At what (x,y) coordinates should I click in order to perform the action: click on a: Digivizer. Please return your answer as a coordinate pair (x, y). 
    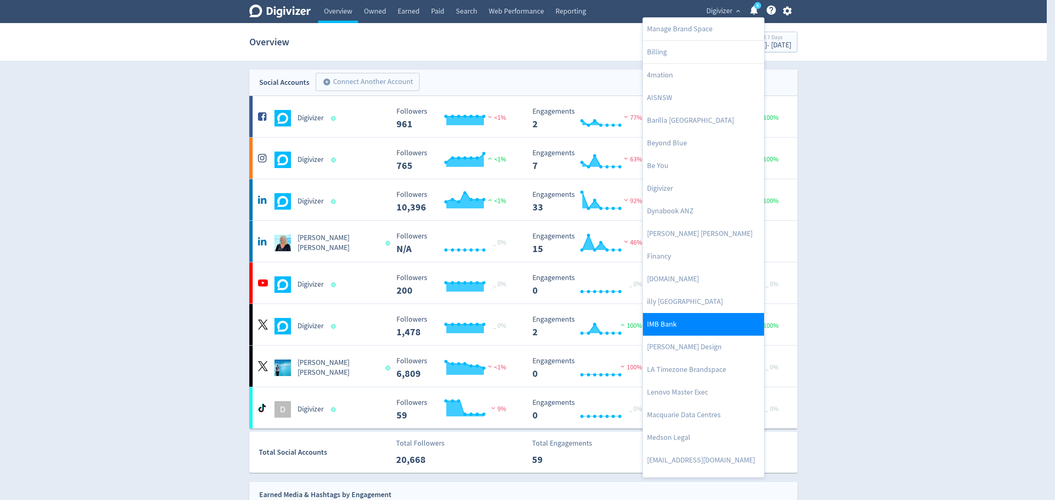
    Looking at the image, I should click on (704, 188).